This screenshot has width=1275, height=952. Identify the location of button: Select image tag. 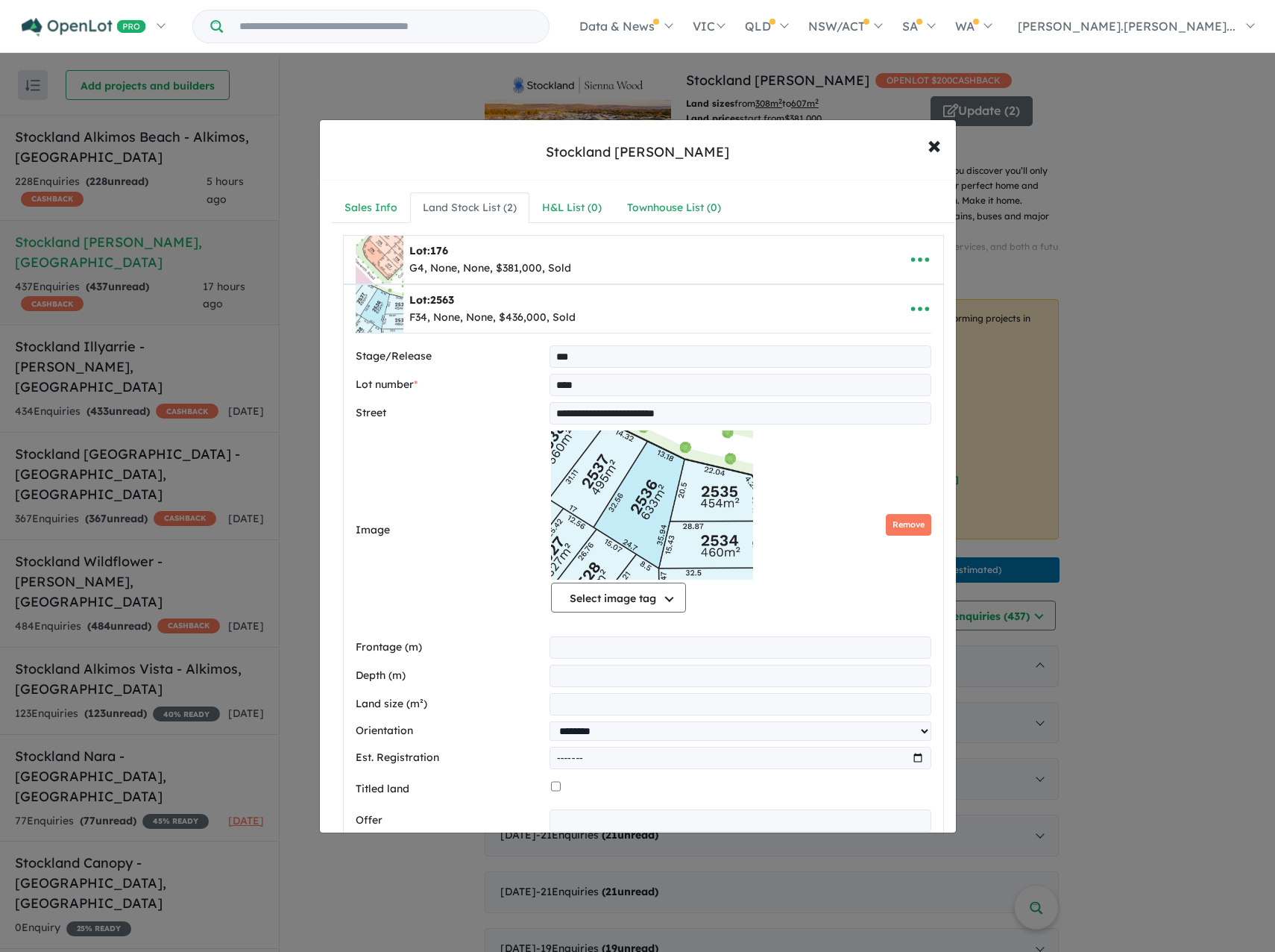
(618, 598).